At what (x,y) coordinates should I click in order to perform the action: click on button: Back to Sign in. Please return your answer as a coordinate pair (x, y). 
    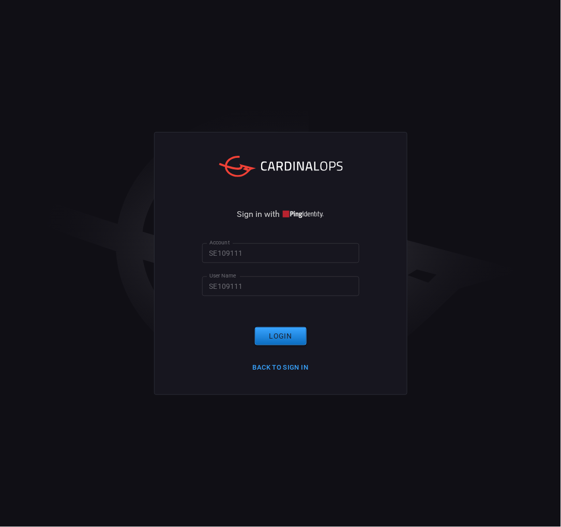
    Looking at the image, I should click on (281, 367).